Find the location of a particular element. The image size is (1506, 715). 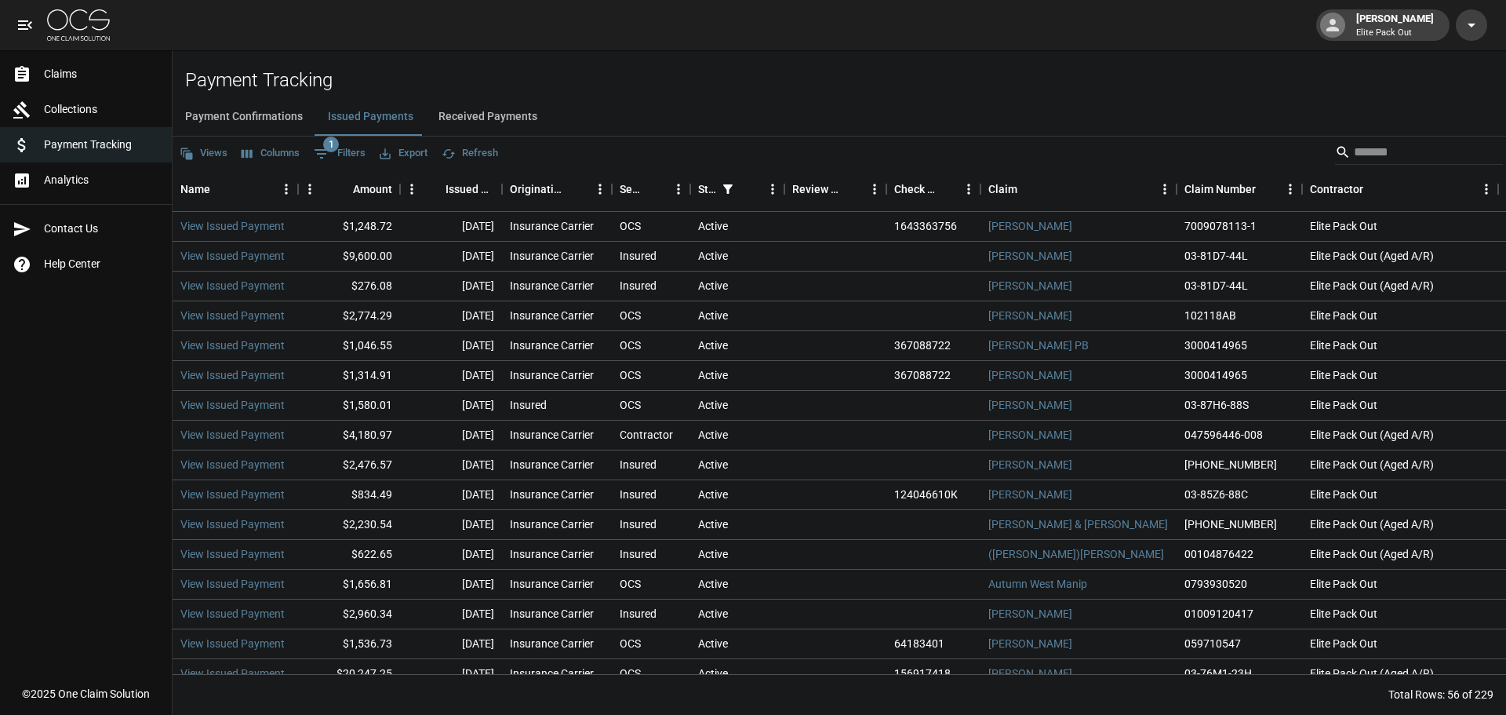

button: Refresh is located at coordinates (470, 153).